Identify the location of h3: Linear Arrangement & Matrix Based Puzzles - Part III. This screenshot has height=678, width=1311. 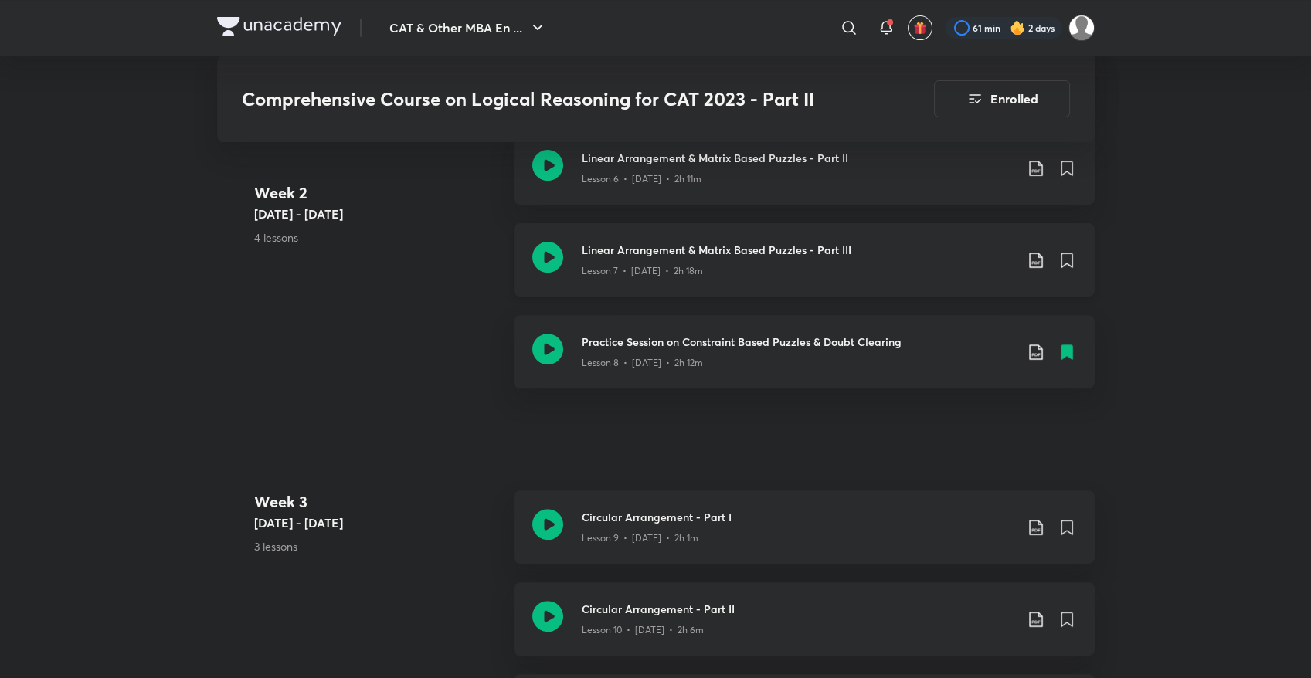
(798, 250).